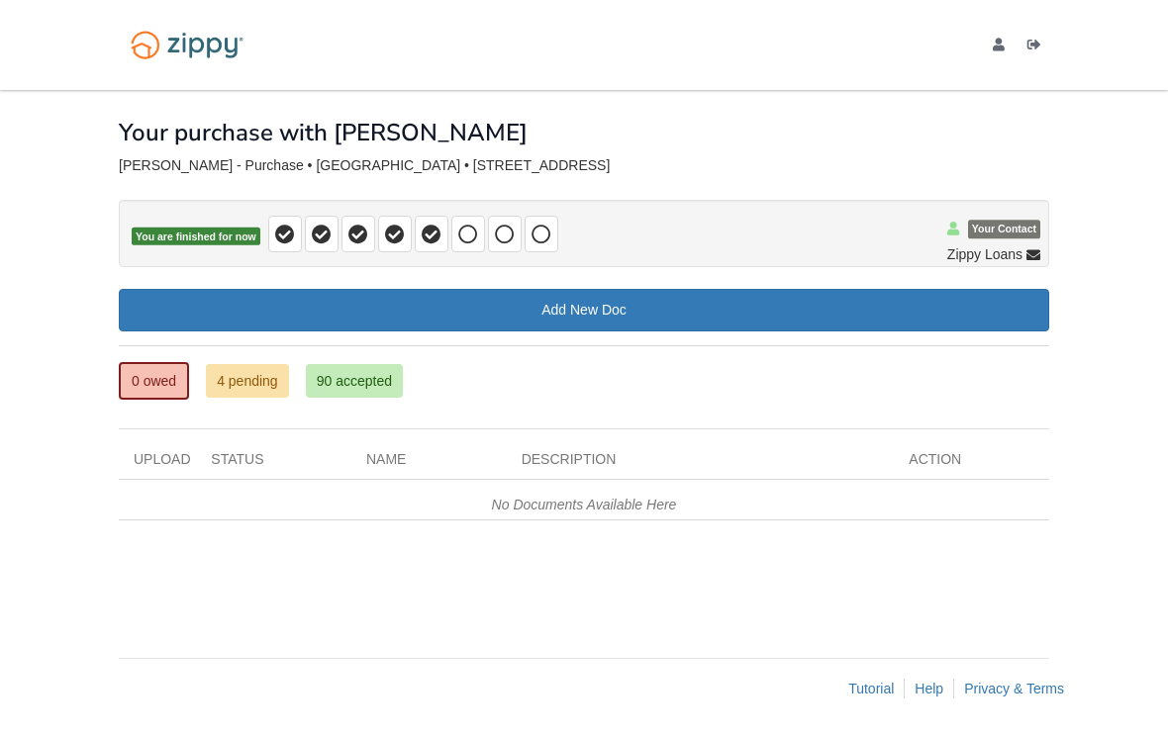 The width and height of the screenshot is (1168, 738). Describe the element at coordinates (1038, 48) in the screenshot. I see `a: Log out` at that location.